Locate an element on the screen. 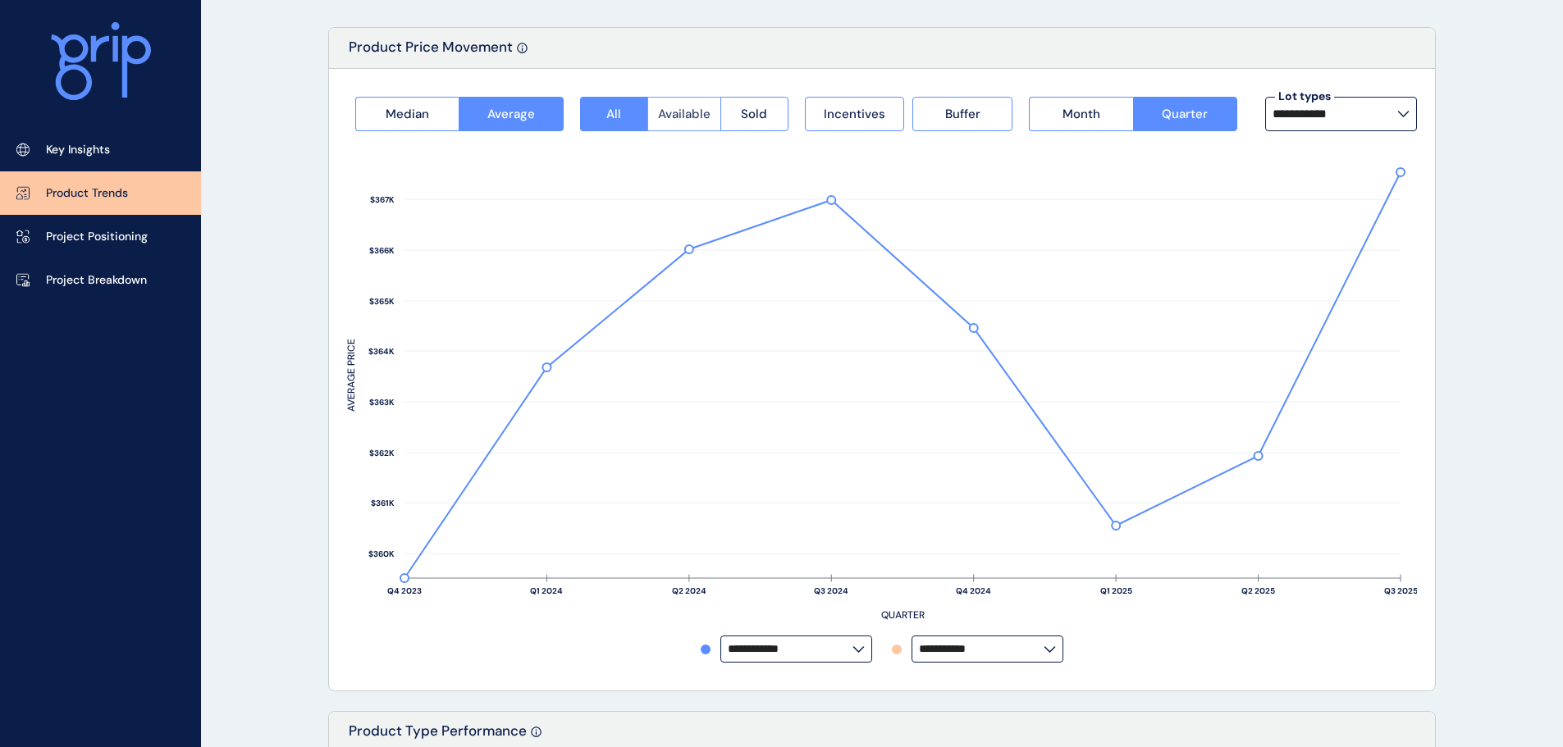  span: Month is located at coordinates (1081, 114).